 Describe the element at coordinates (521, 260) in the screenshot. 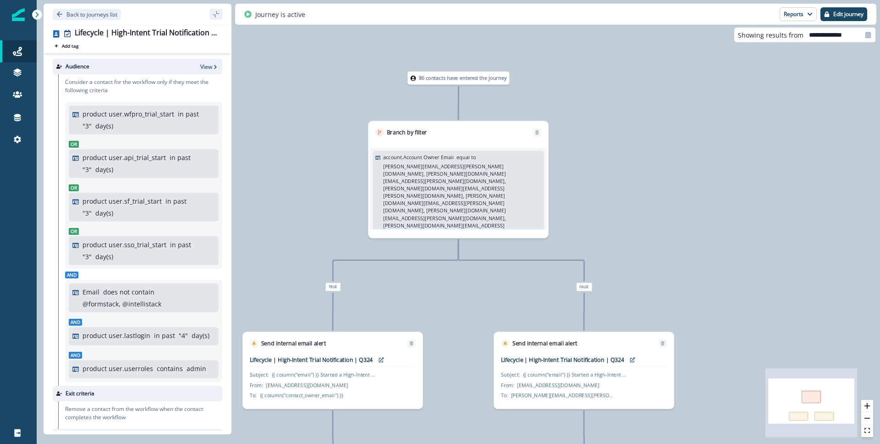

I see `g: Edge from e09959bc-d30e-4672-bde9-4848d3f4e3f4 to node-edge-labele2c3cf25-1788-4853-a1f8-31c76dca...` at that location.